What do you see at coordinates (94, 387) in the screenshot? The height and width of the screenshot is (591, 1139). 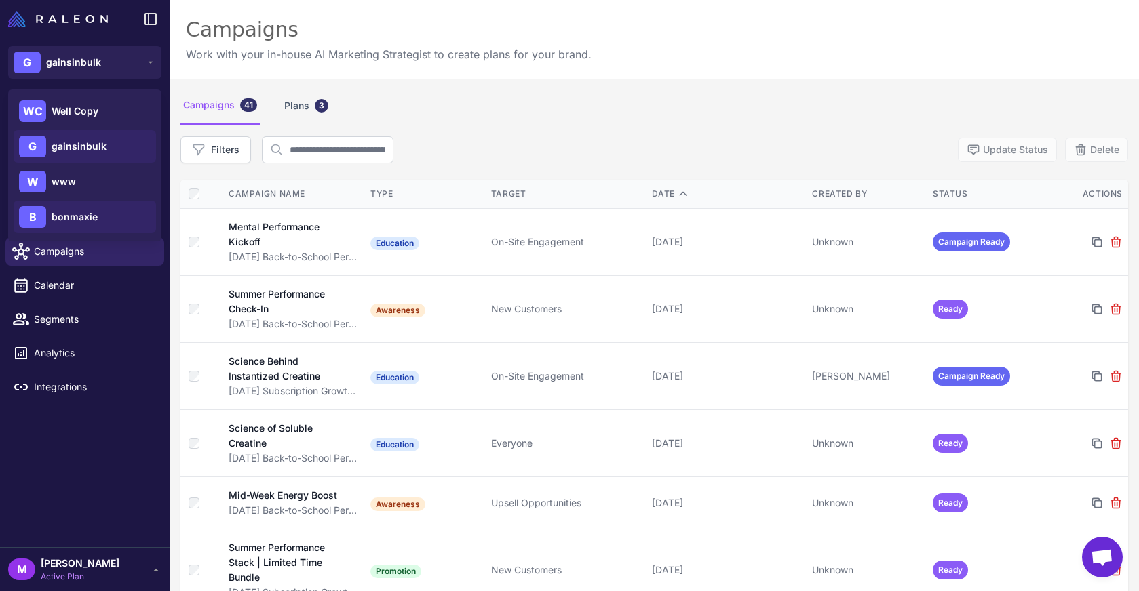 I see `span: Integrations` at bounding box center [94, 387].